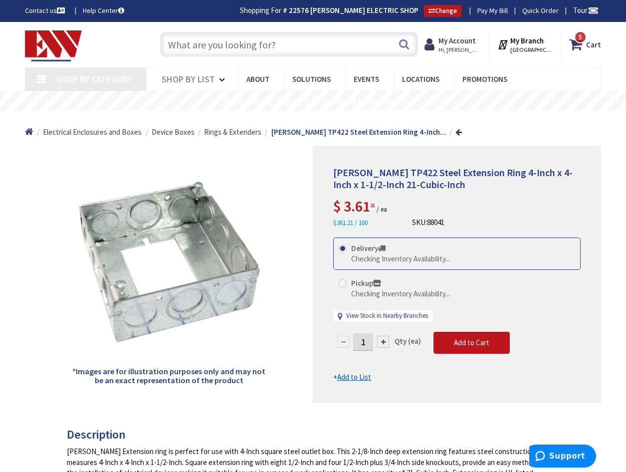 The height and width of the screenshot is (472, 626). I want to click on img: Crouse-Hinds TP422 Steel Extension Ring 4-Inch x 4-Inch x 1-1/2-Inch 21-Cubic-Inch, so click(169, 261).